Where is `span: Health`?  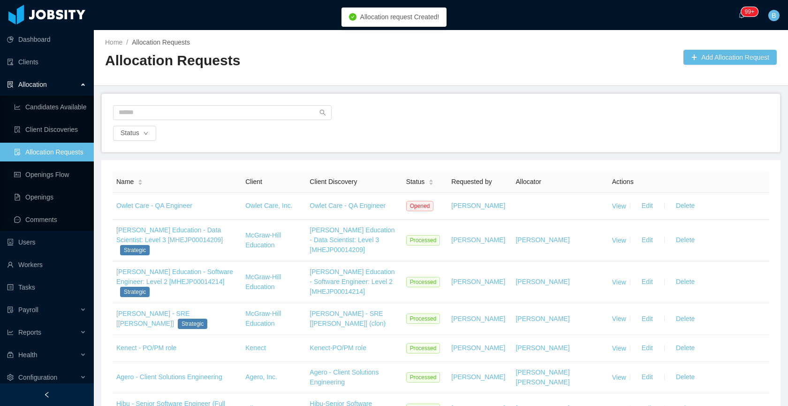
span: Health is located at coordinates (28, 355).